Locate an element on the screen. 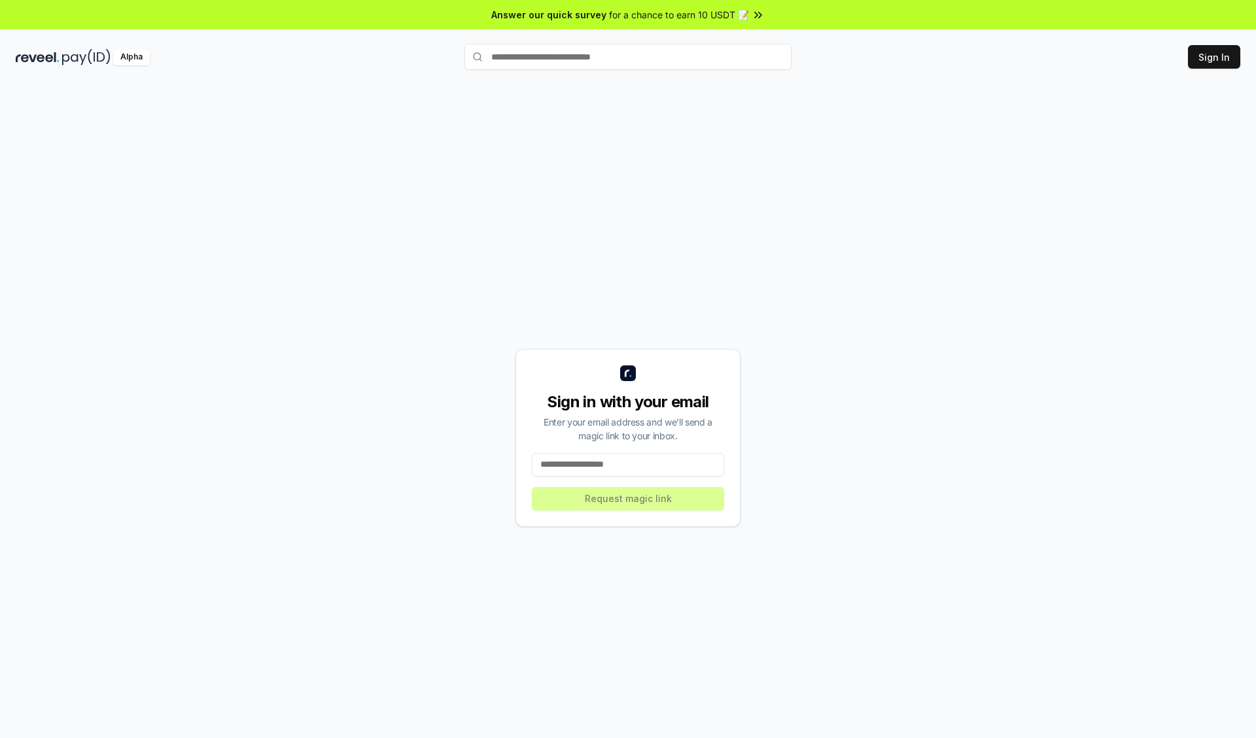  div: Sign in with your email is located at coordinates (628, 402).